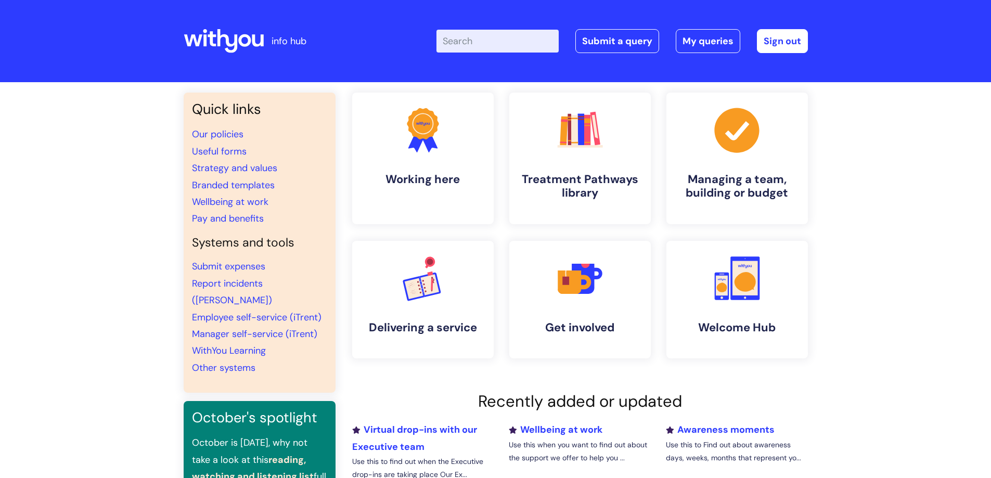  Describe the element at coordinates (580, 401) in the screenshot. I see `h2: Recently added or updated` at that location.